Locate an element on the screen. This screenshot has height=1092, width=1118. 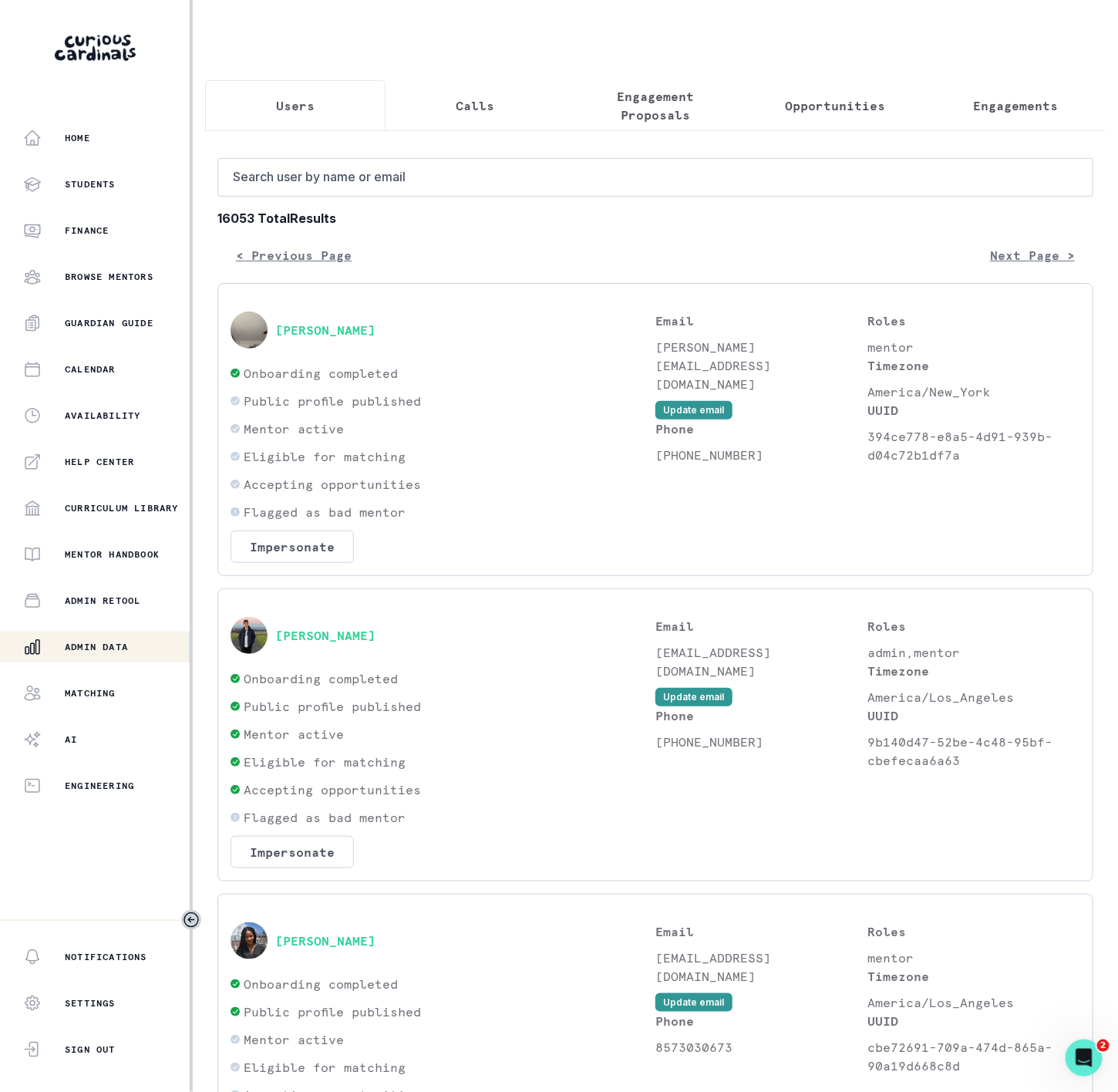
p: Calls is located at coordinates (475, 106).